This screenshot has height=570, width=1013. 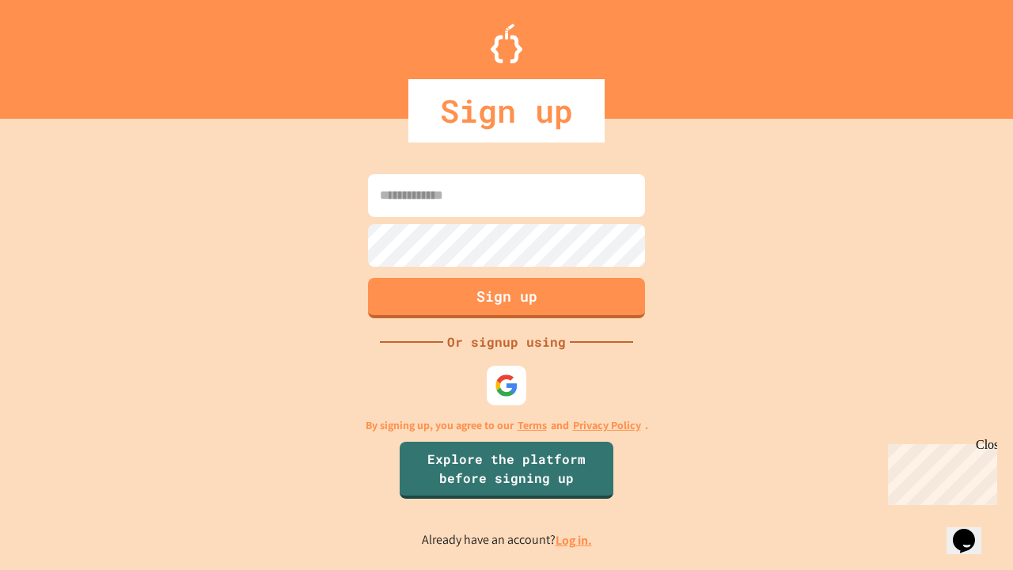 I want to click on div: Or signup using, so click(x=506, y=342).